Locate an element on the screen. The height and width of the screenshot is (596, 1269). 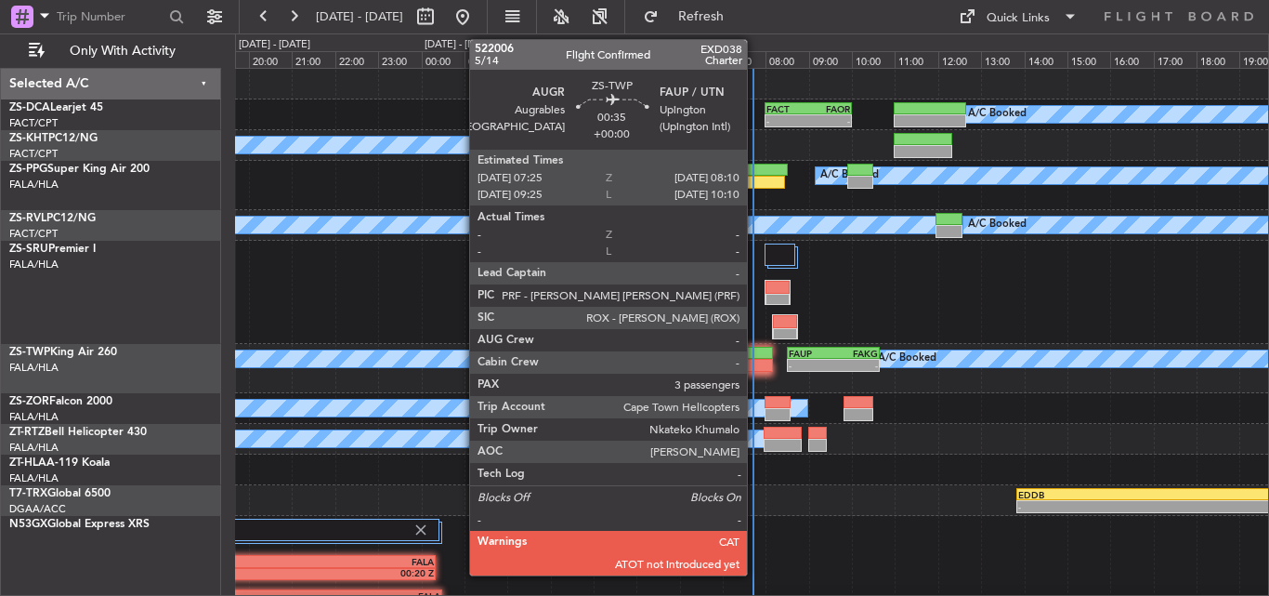
div: 03:00 is located at coordinates (572, 59).